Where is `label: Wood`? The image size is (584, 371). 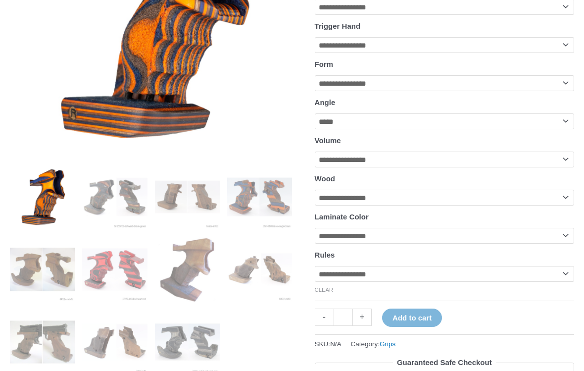 label: Wood is located at coordinates (325, 178).